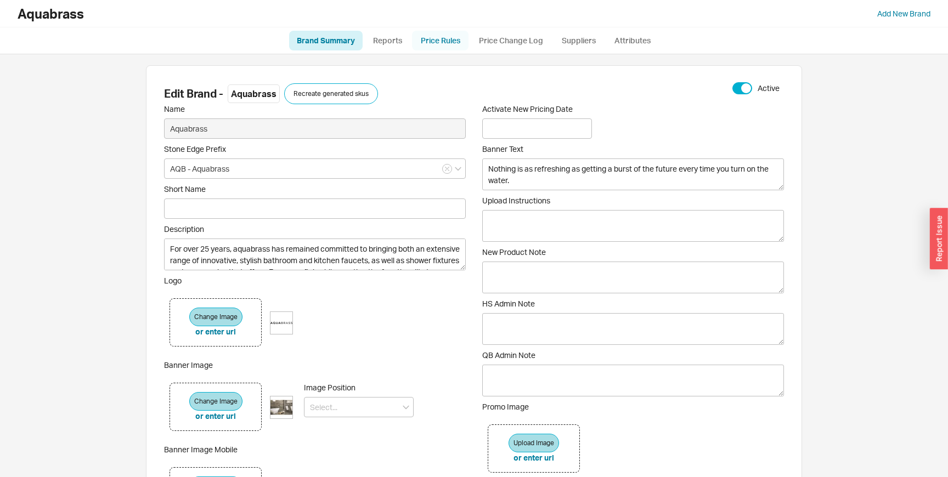 This screenshot has width=948, height=477. Describe the element at coordinates (315, 450) in the screenshot. I see `span: Banner Image Mobile` at that location.